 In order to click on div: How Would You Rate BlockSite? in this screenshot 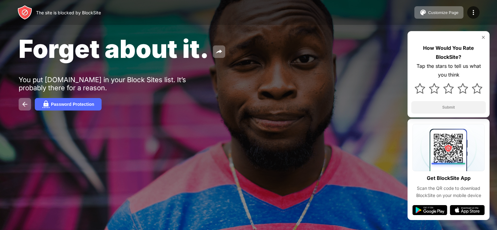, I will do `click(449, 53)`.